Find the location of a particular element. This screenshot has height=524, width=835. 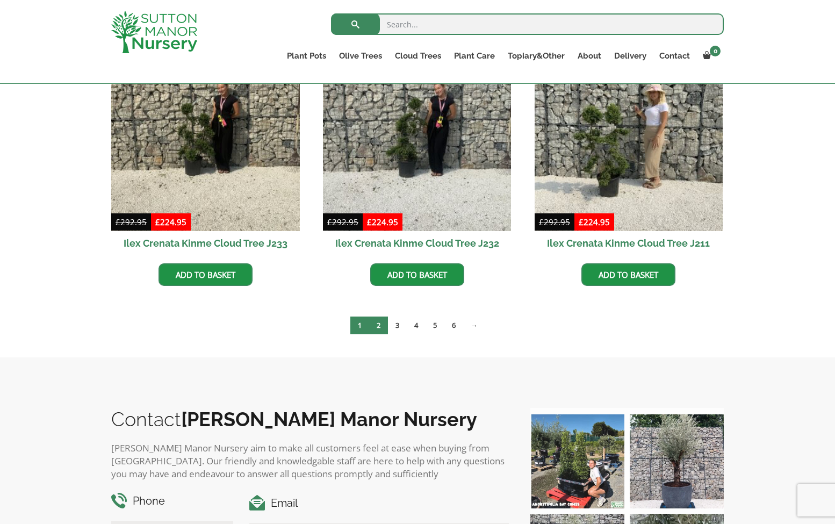

a: Add to basket: “Ilex Crenata Kinme Cloud Tree J233” is located at coordinates (205, 274).